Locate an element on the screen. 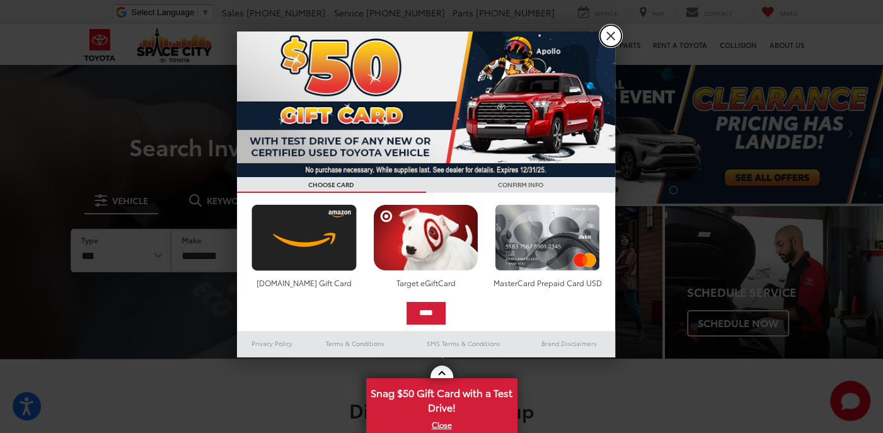 The width and height of the screenshot is (883, 433). a: Terms & Conditions is located at coordinates (355, 343).